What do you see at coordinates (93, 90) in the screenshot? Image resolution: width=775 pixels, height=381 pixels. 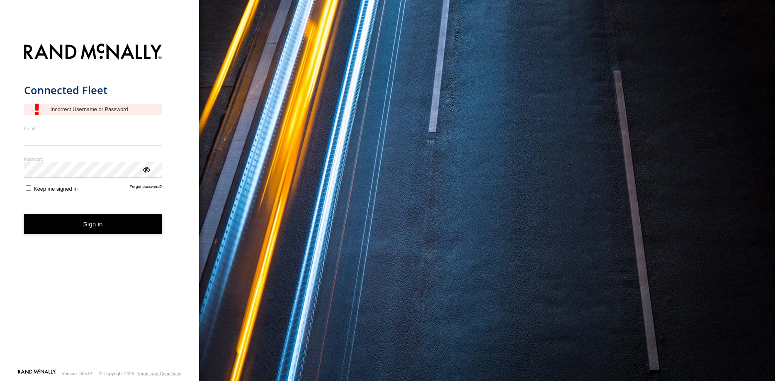 I see `h1: Connected Fleet` at bounding box center [93, 90].